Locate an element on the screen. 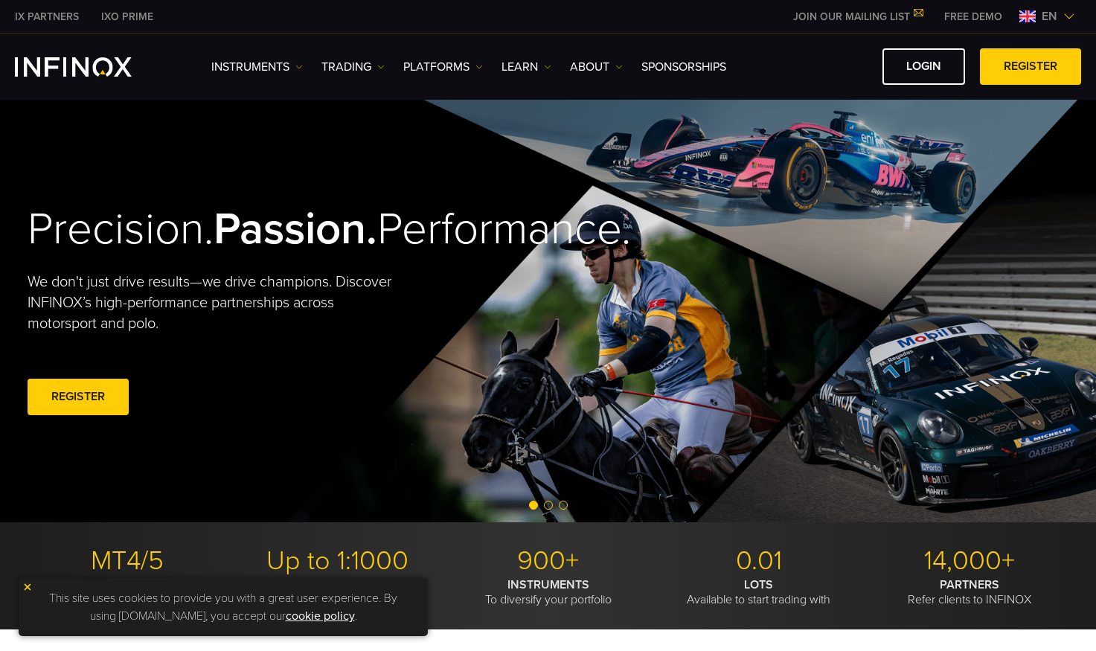  a: INFINOX Logo is located at coordinates (91, 67).